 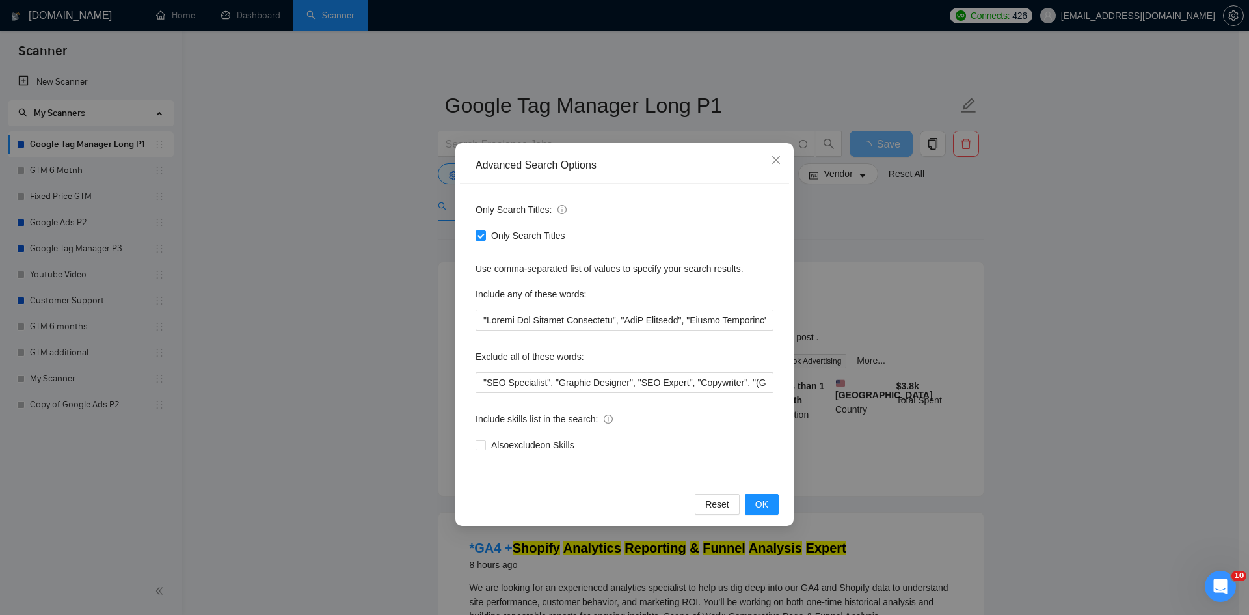 I want to click on label: Include any of these words:, so click(x=531, y=294).